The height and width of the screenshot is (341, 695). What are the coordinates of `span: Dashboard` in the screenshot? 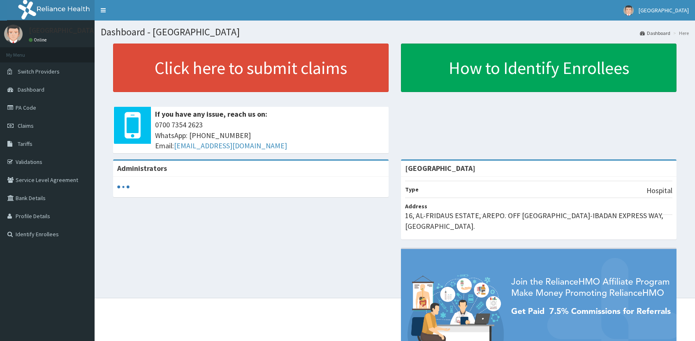 It's located at (31, 90).